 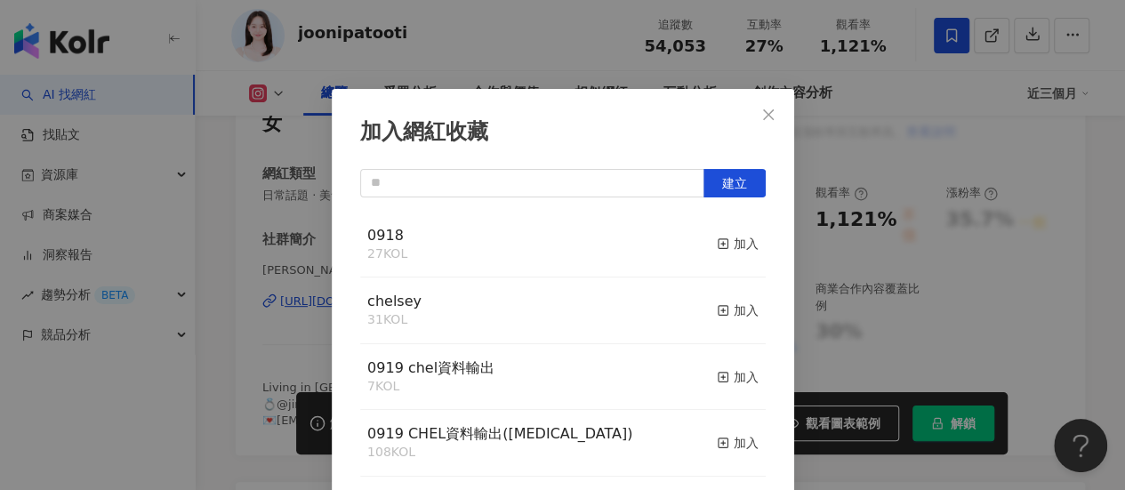 I want to click on div: 31 KOL, so click(x=394, y=320).